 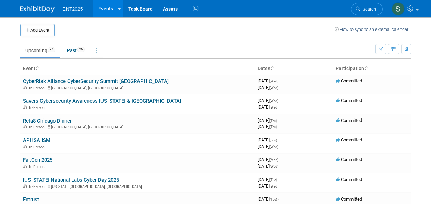 What do you see at coordinates (398, 9) in the screenshot?
I see `img: Stephanie Silva` at bounding box center [398, 9].